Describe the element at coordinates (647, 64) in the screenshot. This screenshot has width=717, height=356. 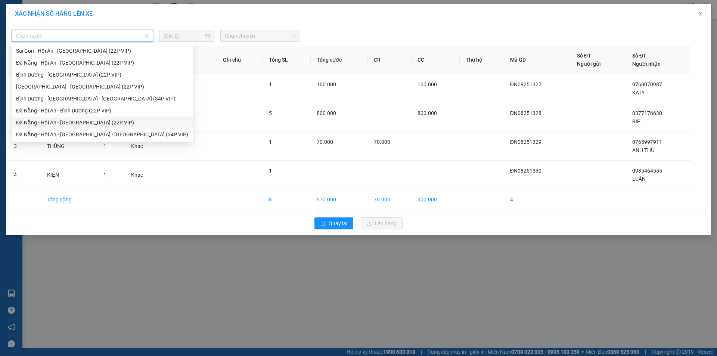
I see `span: Người nhận` at that location.